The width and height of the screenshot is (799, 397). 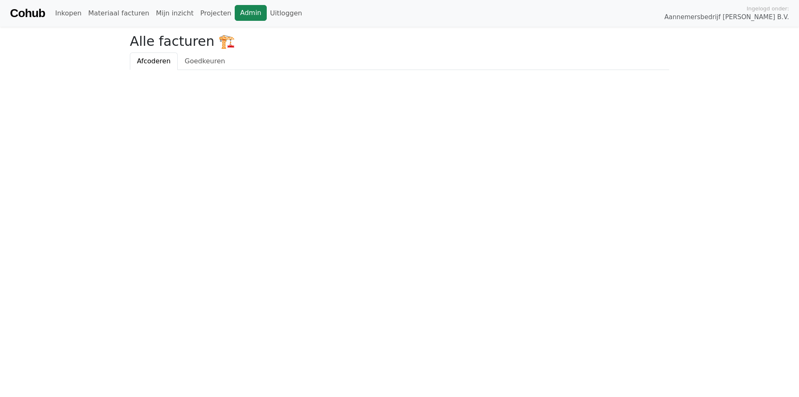 I want to click on a: Inkopen, so click(x=68, y=13).